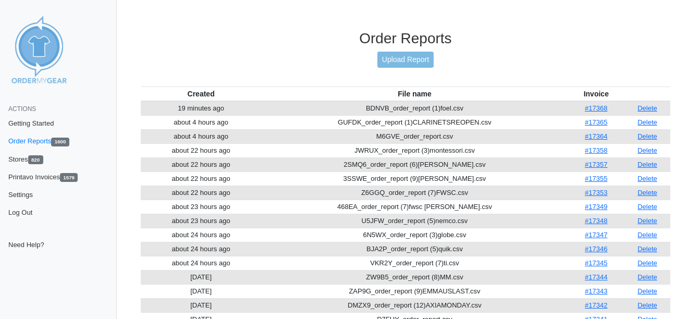  I want to click on a: #17347, so click(596, 235).